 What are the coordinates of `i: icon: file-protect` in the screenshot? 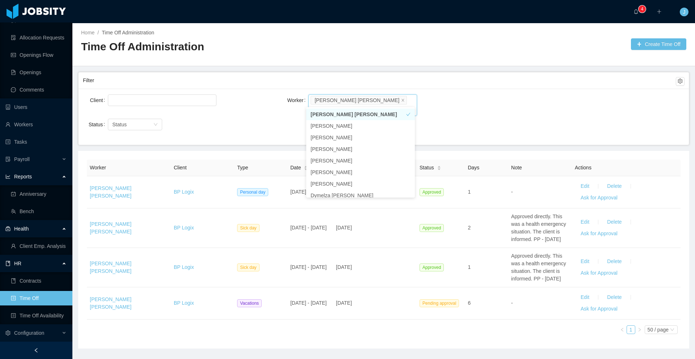 It's located at (8, 159).